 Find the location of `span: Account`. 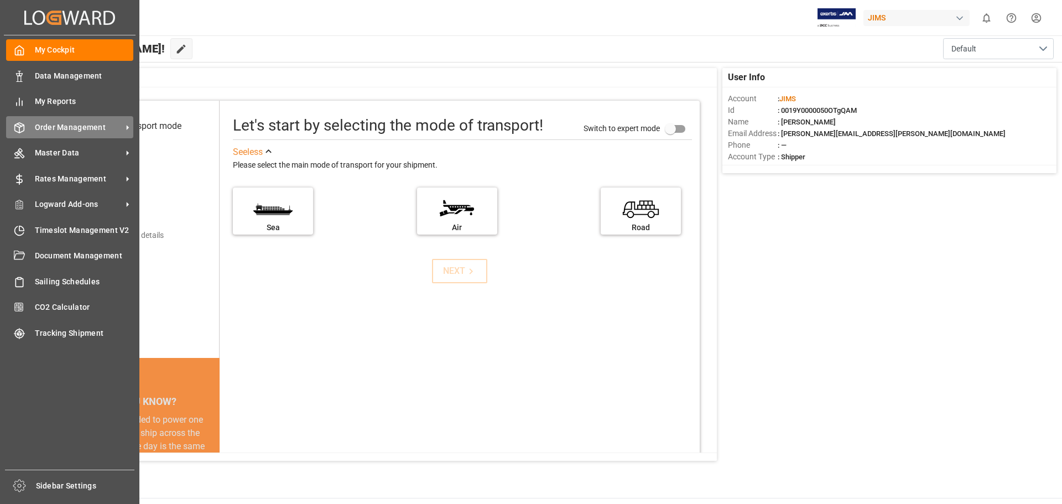

span: Account is located at coordinates (753, 98).